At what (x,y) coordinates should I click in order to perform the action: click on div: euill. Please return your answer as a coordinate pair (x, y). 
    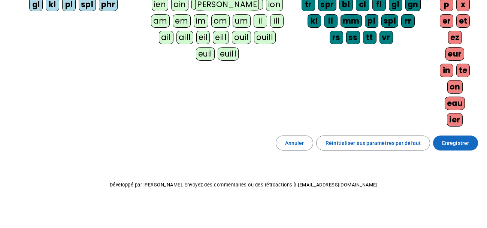
    Looking at the image, I should click on (228, 54).